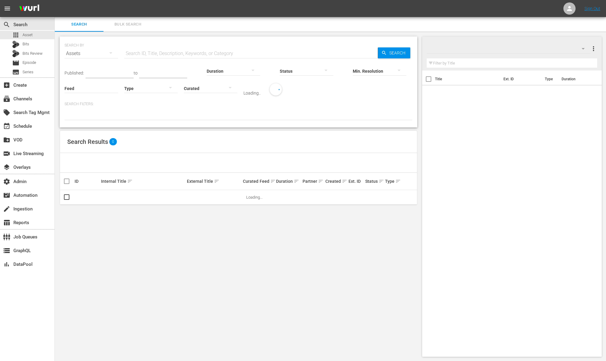 The height and width of the screenshot is (361, 606). I want to click on img: ans4CAIJ8jUAAAAAAAAAAAAAAAAAAAAAAAAgQb4GAAAAAAAAAAAAAAAAAAAAAAAAJMjXAAAAAAAAAAAAAAAAAAAAAAAAgAT5G..., so click(29, 9).